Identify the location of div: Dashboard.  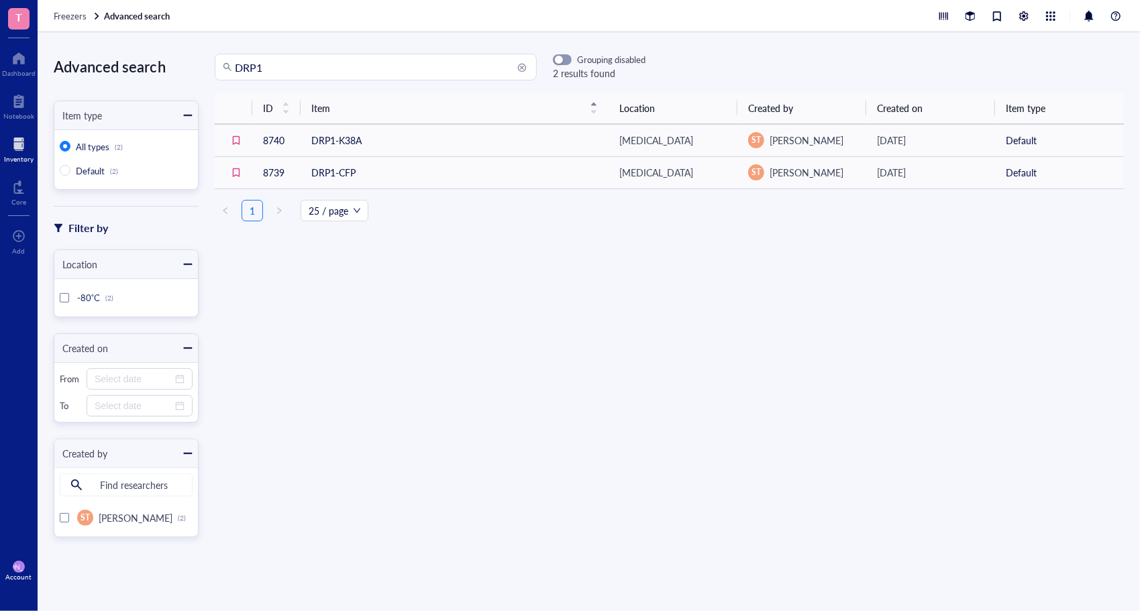
(19, 73).